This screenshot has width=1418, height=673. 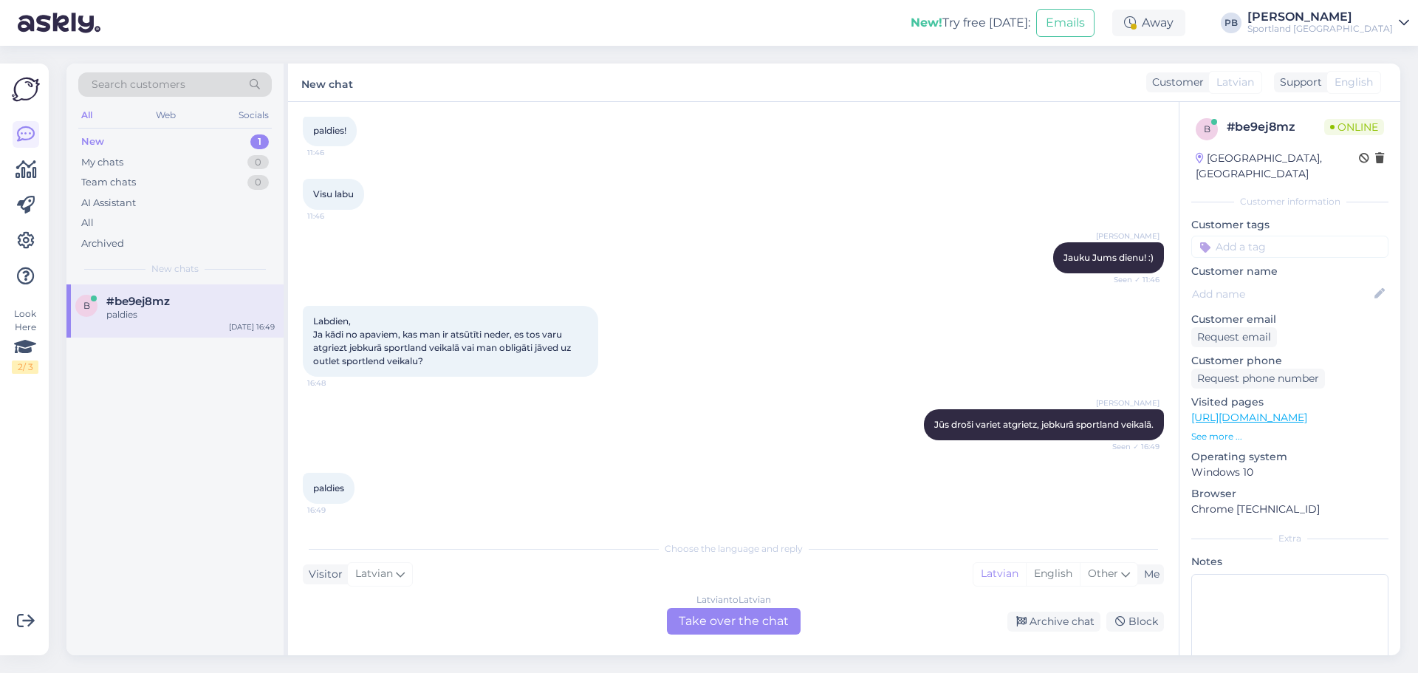 What do you see at coordinates (1275, 127) in the screenshot?
I see `div: # be9ej8mz` at bounding box center [1275, 127].